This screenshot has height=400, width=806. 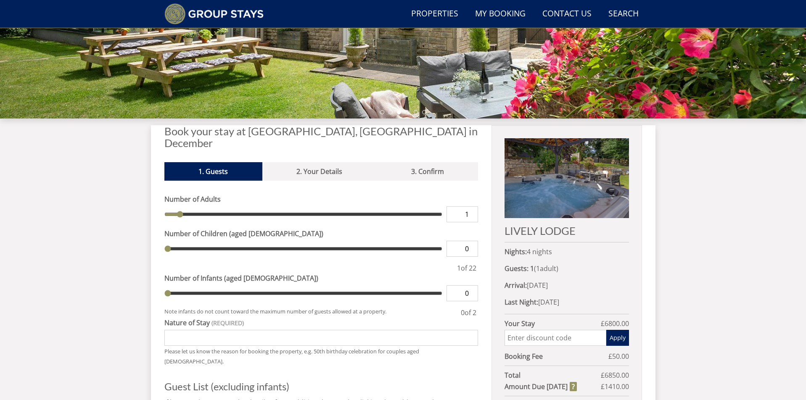 I want to click on label: Number of Adults, so click(x=321, y=199).